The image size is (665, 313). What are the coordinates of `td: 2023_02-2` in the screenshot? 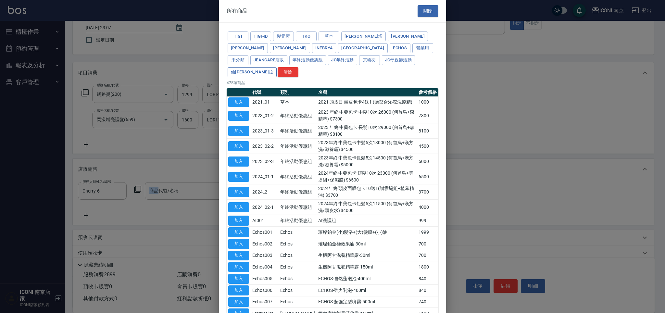 It's located at (264, 146).